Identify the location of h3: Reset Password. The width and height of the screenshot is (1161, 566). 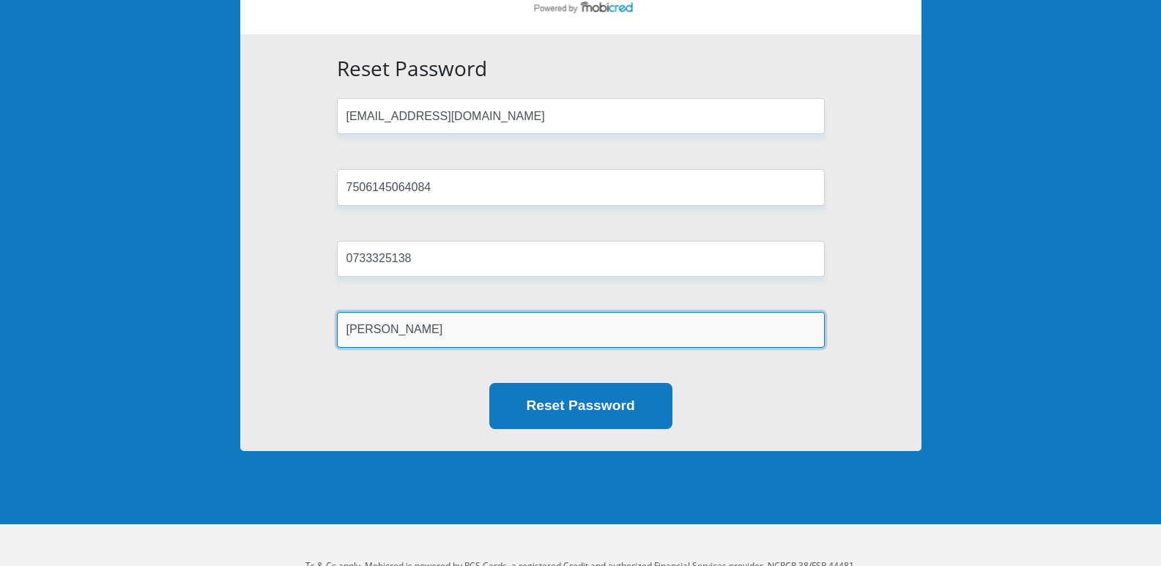
(581, 69).